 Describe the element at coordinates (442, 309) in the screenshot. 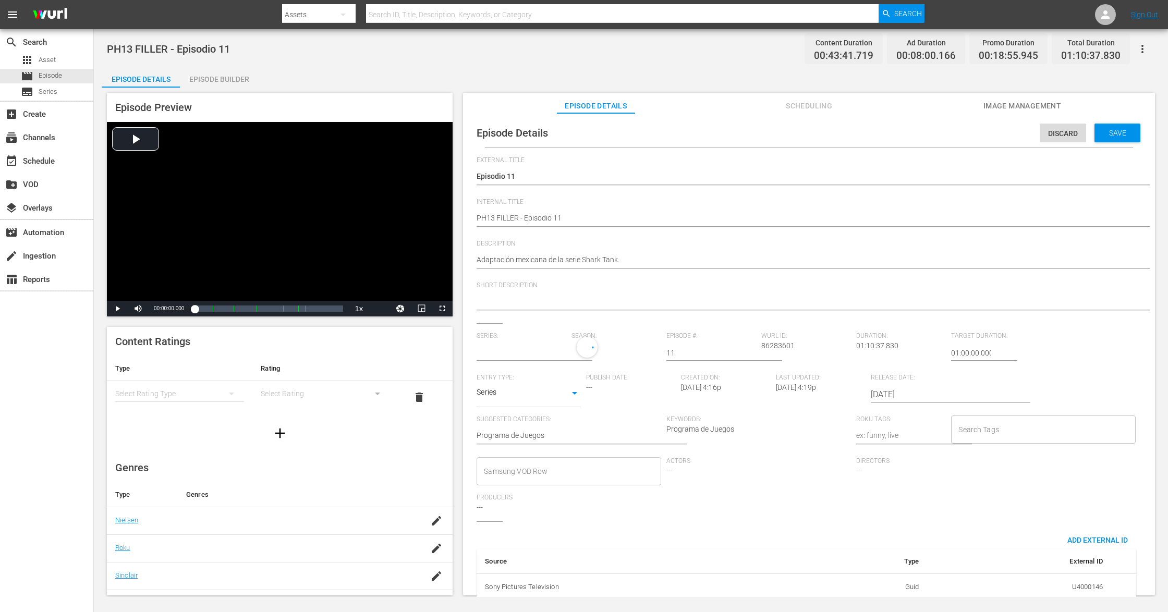

I see `button: Fullscreen` at that location.